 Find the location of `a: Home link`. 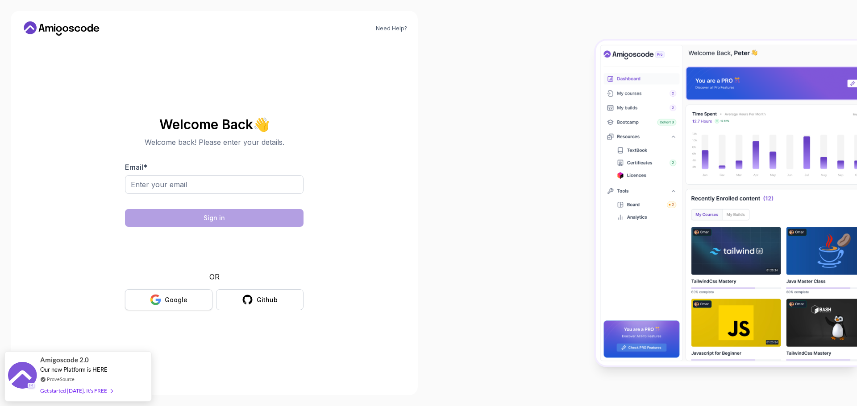

a: Home link is located at coordinates (62, 29).